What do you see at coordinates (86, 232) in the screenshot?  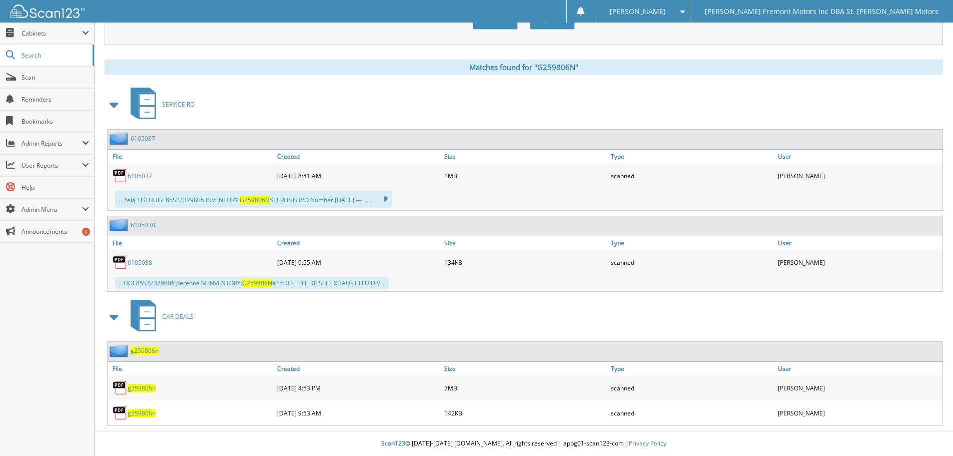 I see `div: 6` at bounding box center [86, 232].